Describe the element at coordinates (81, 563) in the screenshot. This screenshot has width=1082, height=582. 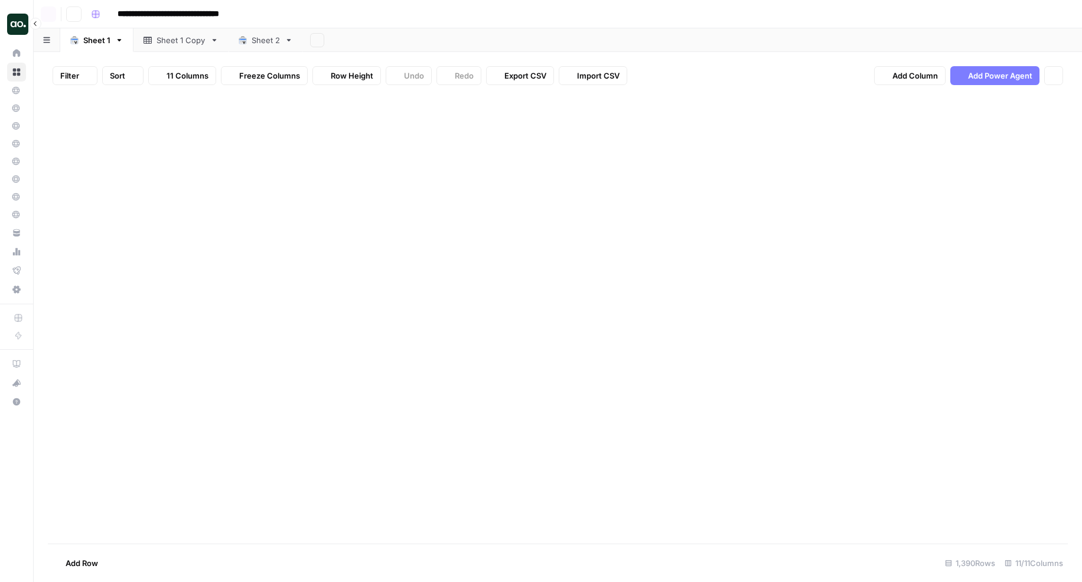
I see `span: Add Row` at that location.